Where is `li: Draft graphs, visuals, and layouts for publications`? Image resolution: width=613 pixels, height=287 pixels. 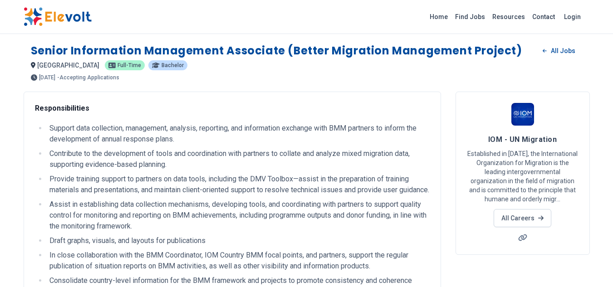
li: Draft graphs, visuals, and layouts for publications is located at coordinates (238, 241).